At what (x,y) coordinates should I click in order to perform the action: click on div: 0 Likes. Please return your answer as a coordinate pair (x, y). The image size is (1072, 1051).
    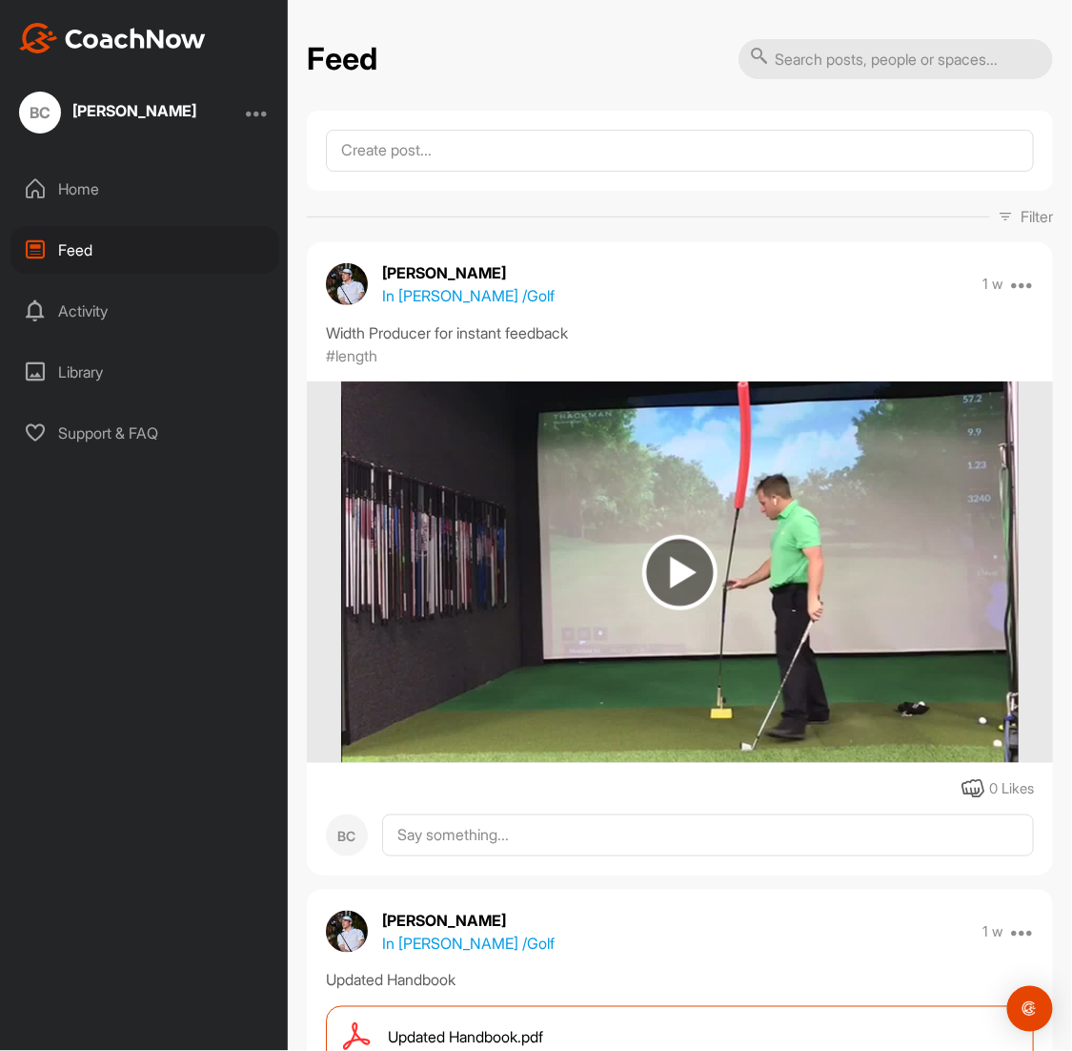
    Looking at the image, I should click on (1011, 788).